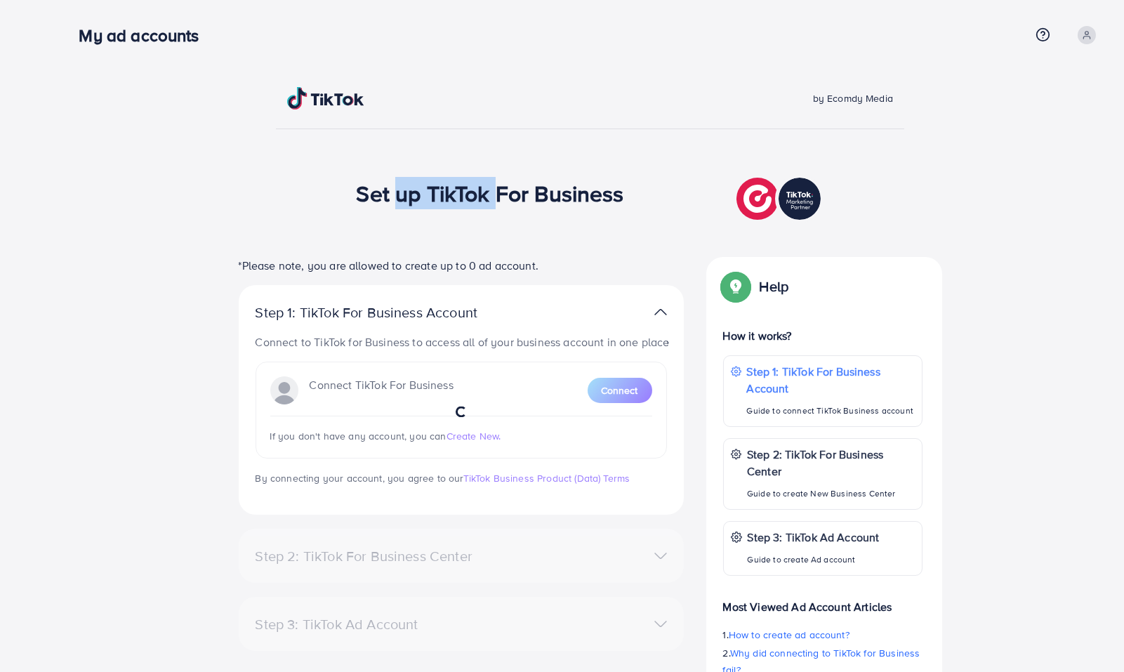 The width and height of the screenshot is (1124, 672). What do you see at coordinates (814, 559) in the screenshot?
I see `p: Guide to create Ad account` at bounding box center [814, 559].